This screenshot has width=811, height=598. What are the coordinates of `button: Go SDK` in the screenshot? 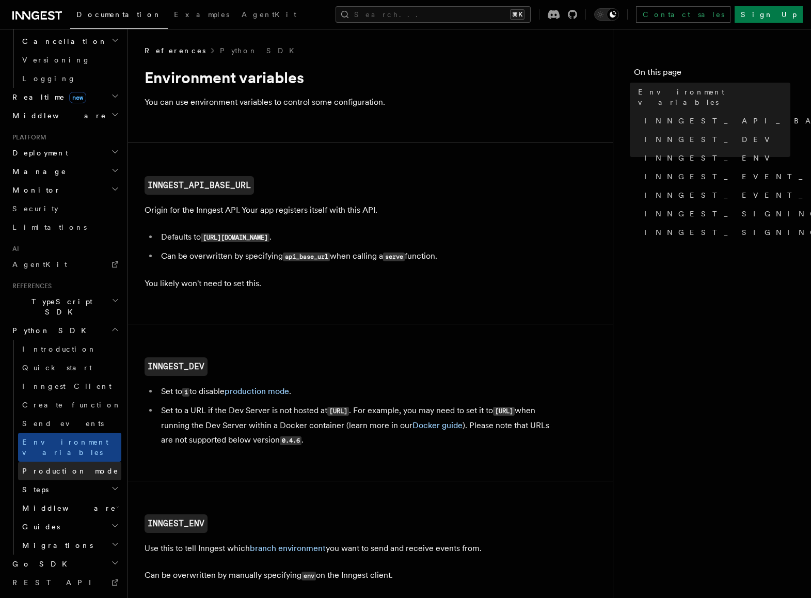 It's located at (65, 564).